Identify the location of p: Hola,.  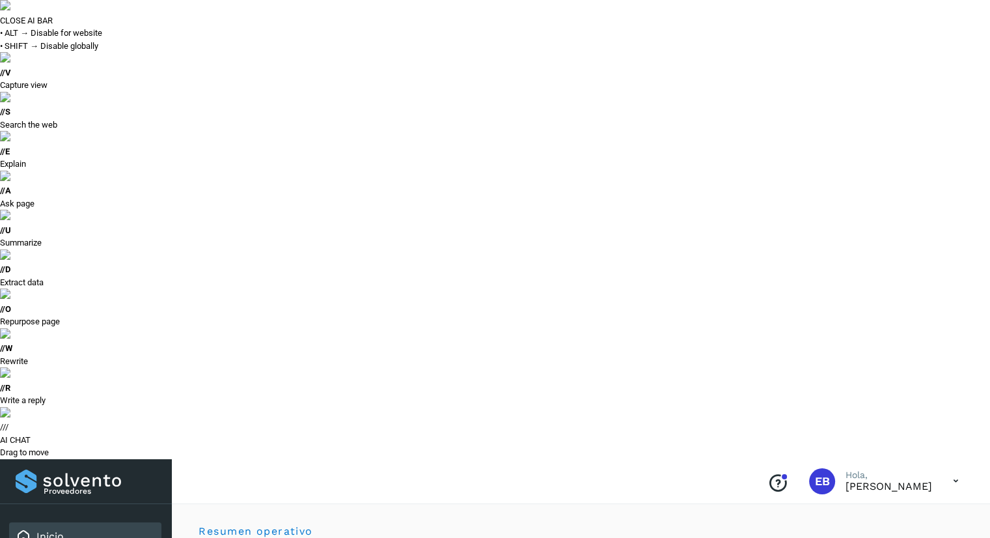
(889, 475).